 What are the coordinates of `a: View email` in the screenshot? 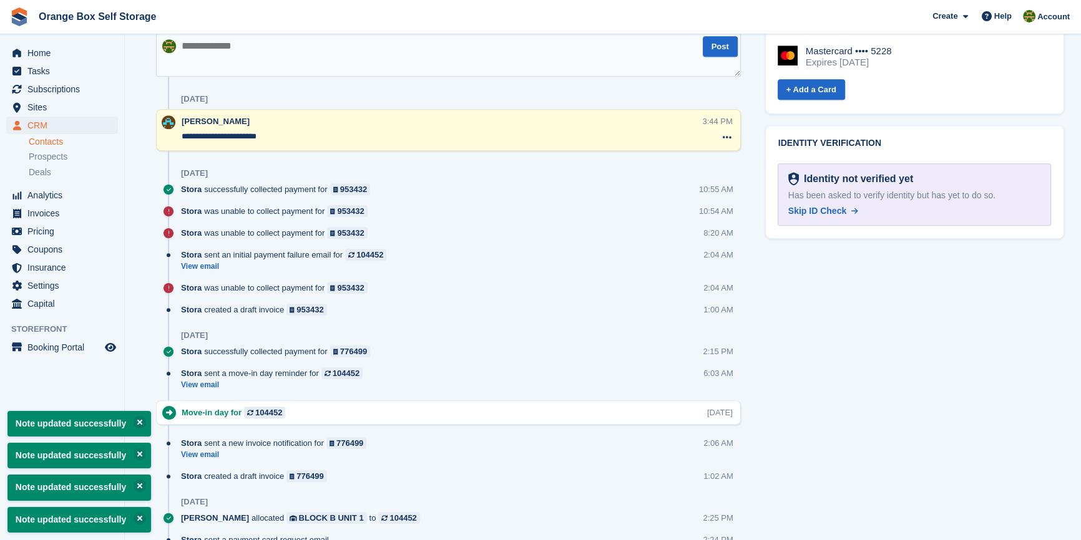 It's located at (276, 455).